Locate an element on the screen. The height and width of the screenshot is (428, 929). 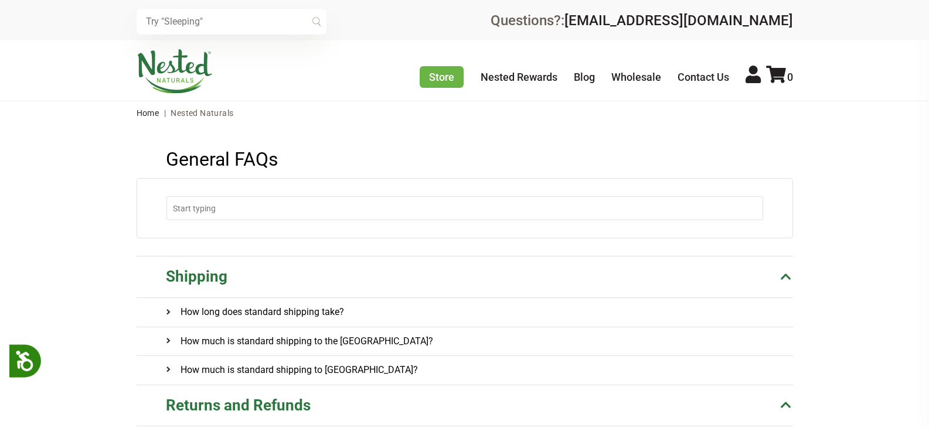
div: Returns and Refunds is located at coordinates (238, 406).